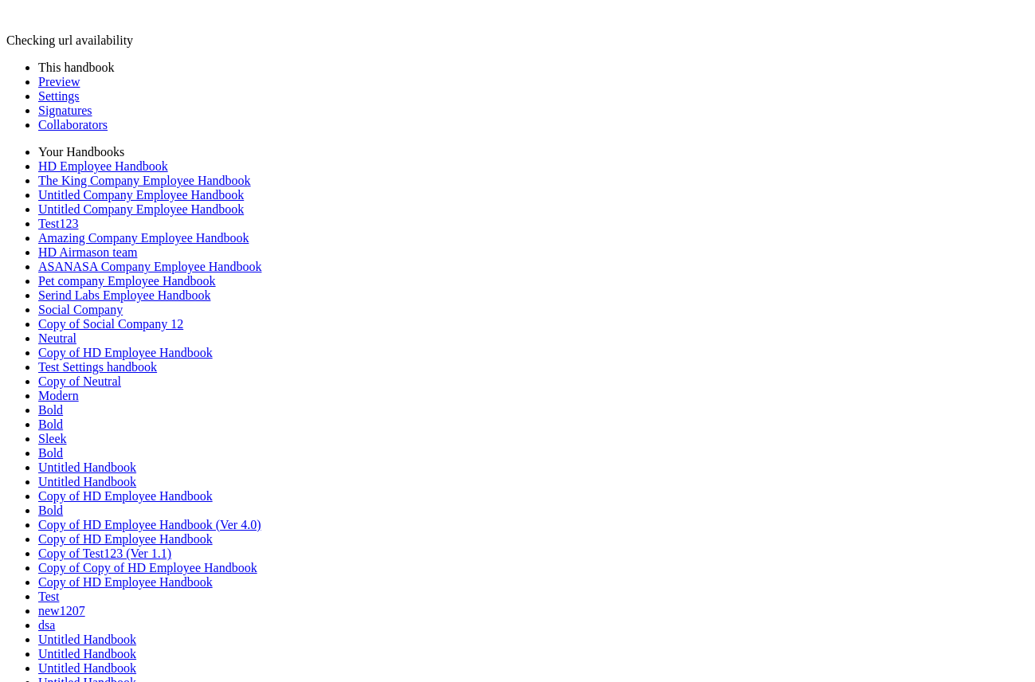 This screenshot has height=682, width=1035. I want to click on a: Preview, so click(59, 81).